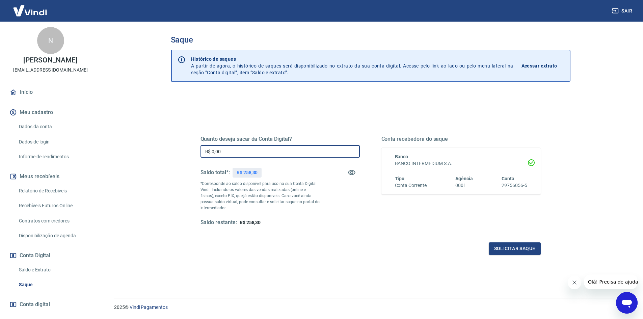 Image resolution: width=643 pixels, height=319 pixels. I want to click on button: Solicitar saque, so click(515, 249).